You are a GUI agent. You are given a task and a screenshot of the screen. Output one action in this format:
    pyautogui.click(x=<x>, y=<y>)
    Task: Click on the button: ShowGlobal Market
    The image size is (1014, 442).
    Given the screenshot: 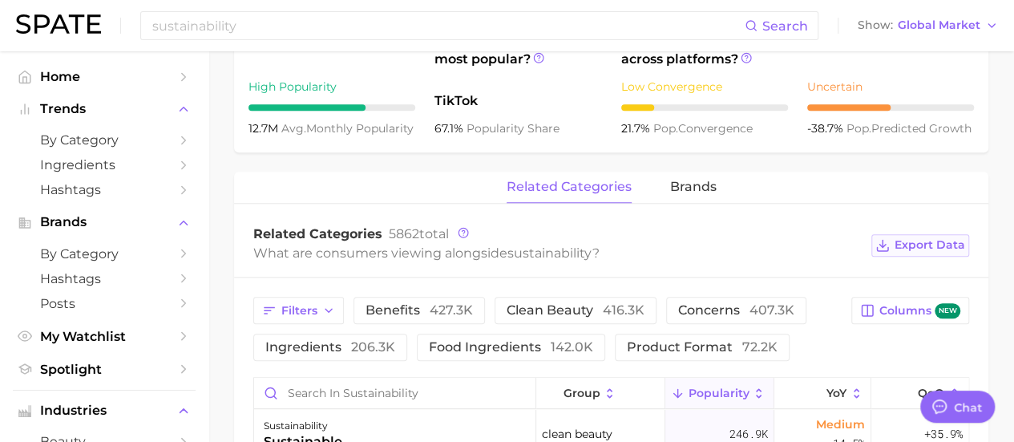 What is the action you would take?
    pyautogui.click(x=927, y=26)
    